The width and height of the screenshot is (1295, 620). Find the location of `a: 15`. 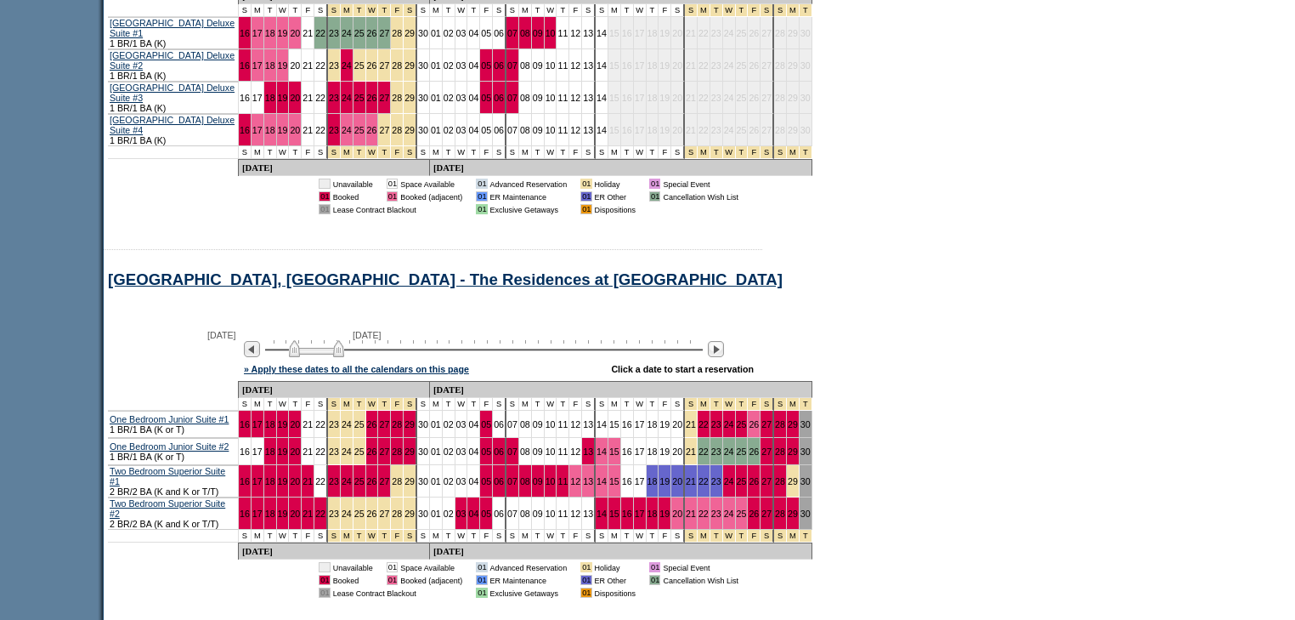

a: 15 is located at coordinates (614, 424).